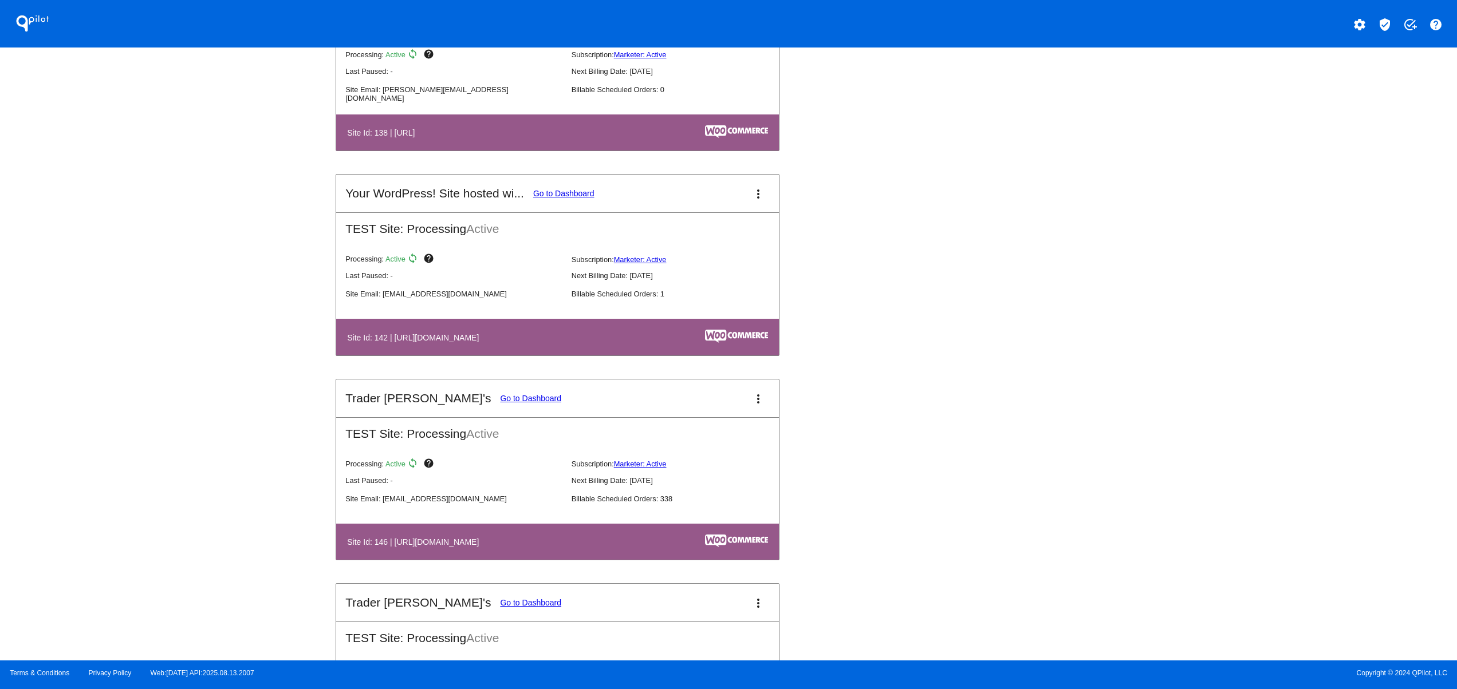 This screenshot has height=689, width=1457. What do you see at coordinates (1359, 25) in the screenshot?
I see `mat-icon: settings` at bounding box center [1359, 25].